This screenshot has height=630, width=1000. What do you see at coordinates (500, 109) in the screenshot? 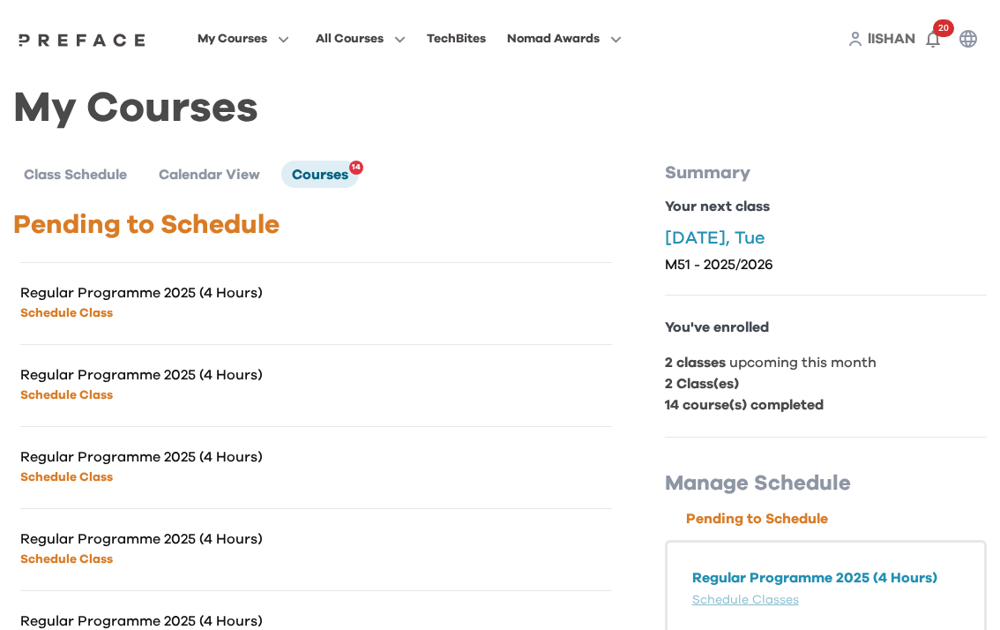
I see `h1: My Courses` at bounding box center [500, 109].